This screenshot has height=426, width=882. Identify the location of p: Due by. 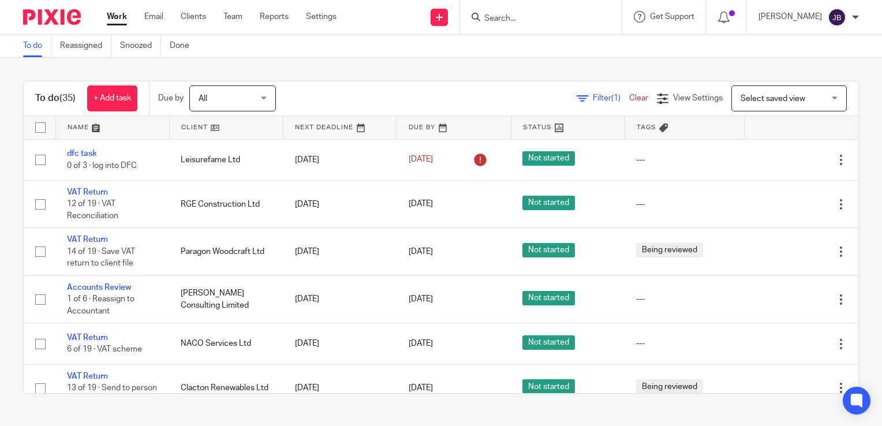
(171, 98).